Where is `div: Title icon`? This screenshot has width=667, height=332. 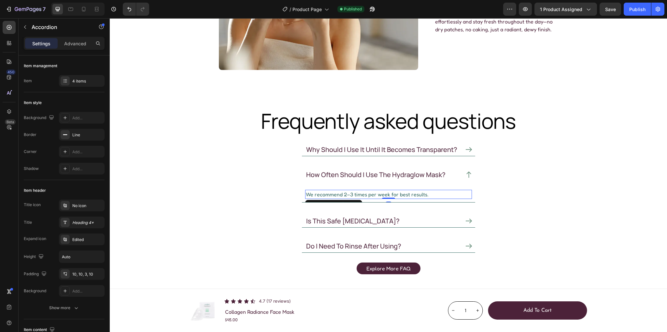 div: Title icon is located at coordinates (32, 205).